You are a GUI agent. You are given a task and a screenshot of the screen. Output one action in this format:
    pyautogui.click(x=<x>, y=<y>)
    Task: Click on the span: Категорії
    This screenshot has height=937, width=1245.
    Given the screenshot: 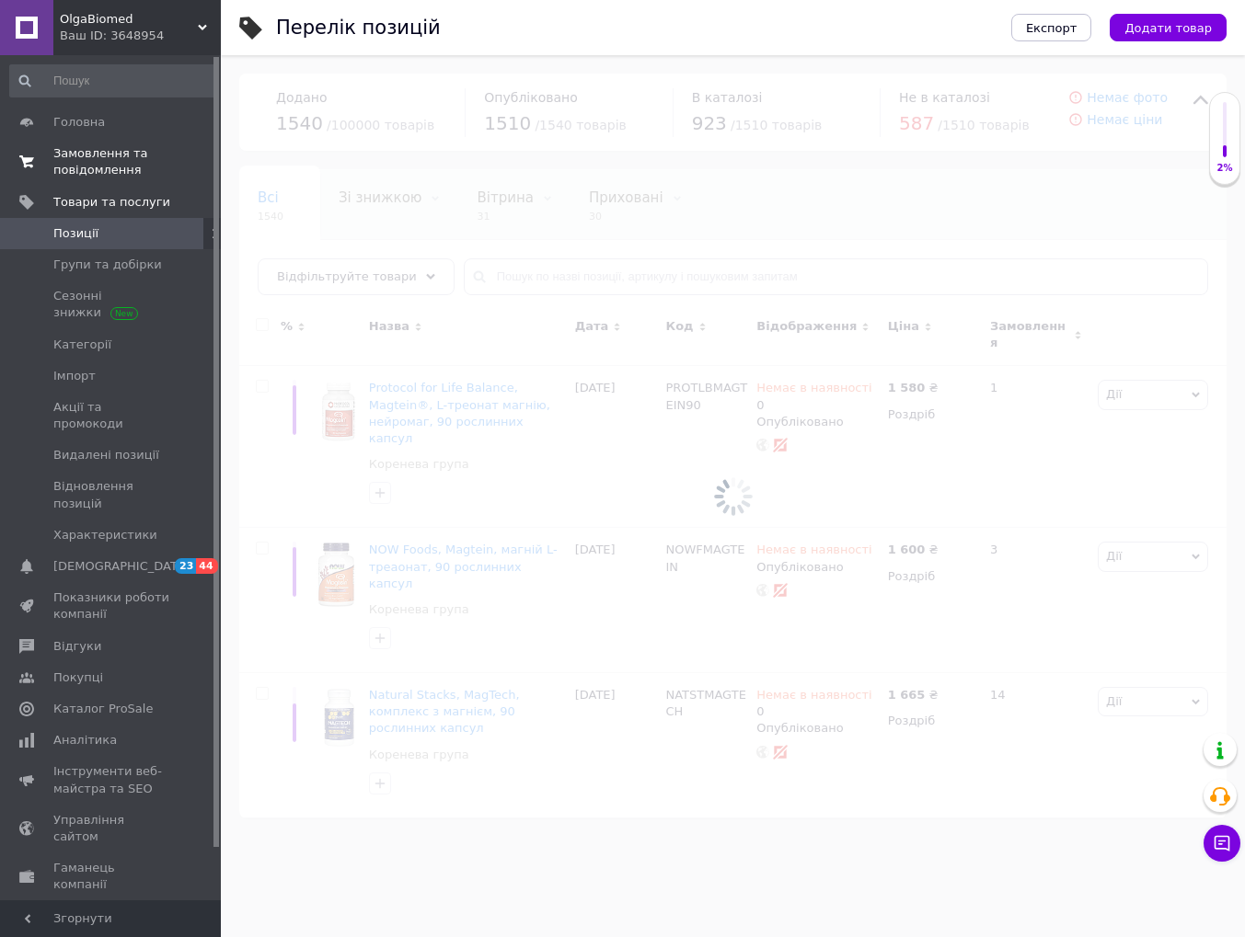 What is the action you would take?
    pyautogui.click(x=82, y=345)
    